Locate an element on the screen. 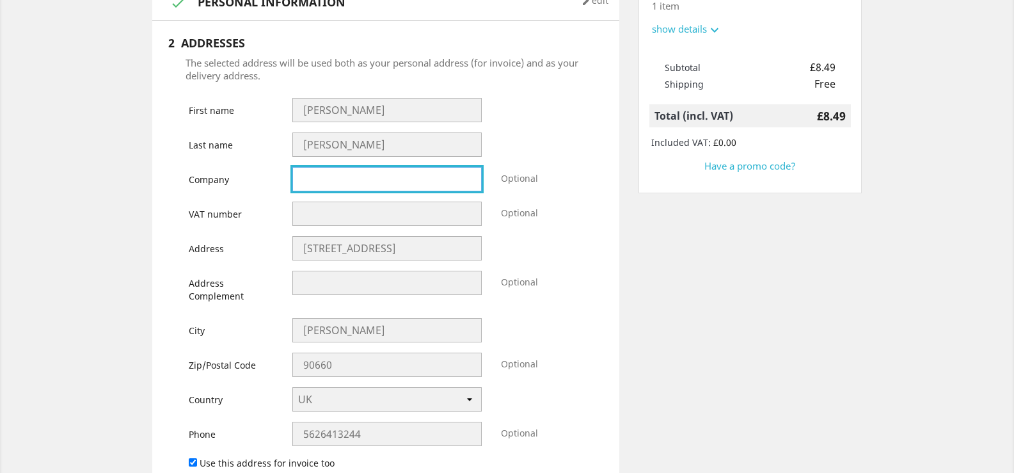 The image size is (1014, 473). p: The selected address will be used both as your personal address (for invoice) and as your deliver... is located at coordinates (386, 69).